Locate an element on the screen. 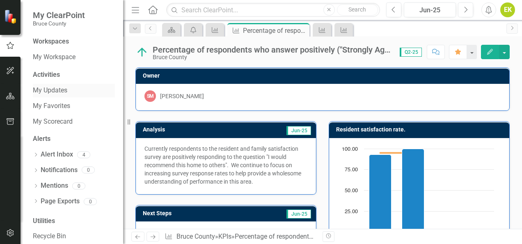  g: Actual, series 1 of 2. Bar series with 4 bars. is located at coordinates (424, 190).